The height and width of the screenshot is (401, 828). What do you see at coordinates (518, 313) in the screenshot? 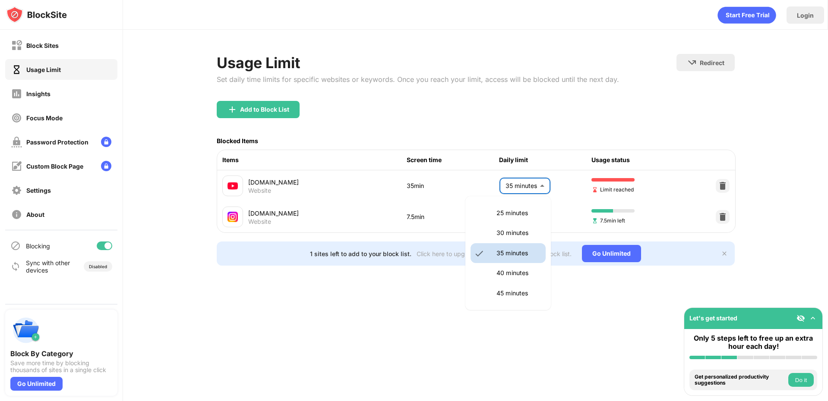
I see `p: 50 minutes` at bounding box center [518, 313].